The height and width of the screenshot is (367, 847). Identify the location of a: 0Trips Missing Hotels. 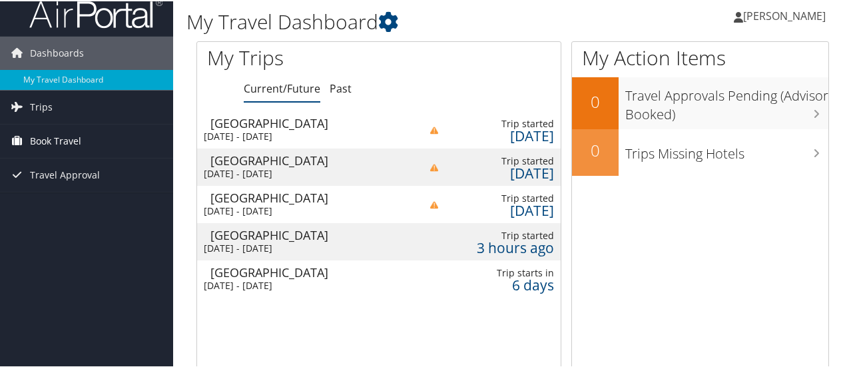
(700, 151).